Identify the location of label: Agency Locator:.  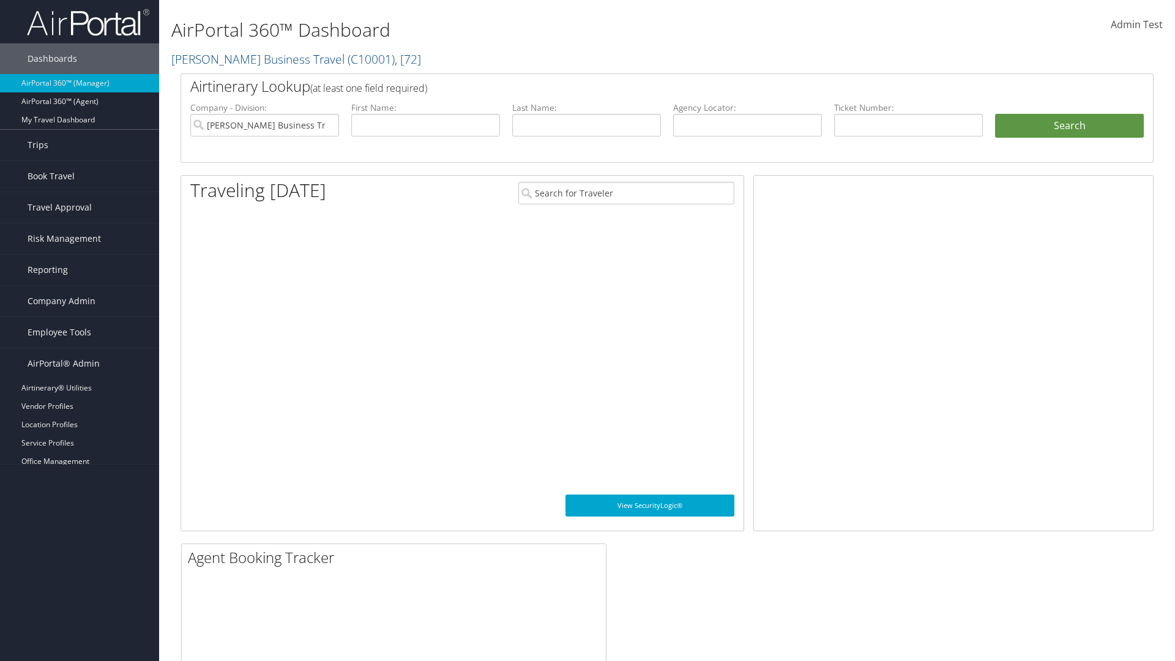
(747, 108).